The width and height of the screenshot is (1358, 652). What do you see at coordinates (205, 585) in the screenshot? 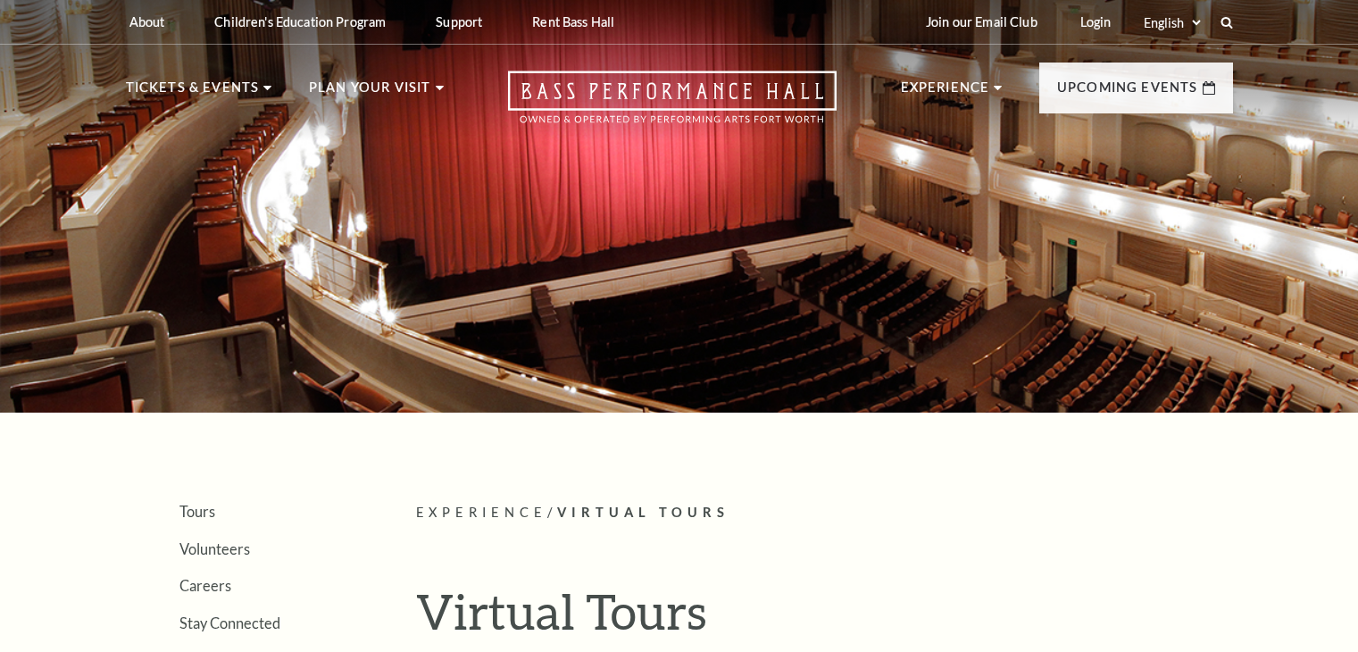
I see `a: Careers` at bounding box center [205, 585].